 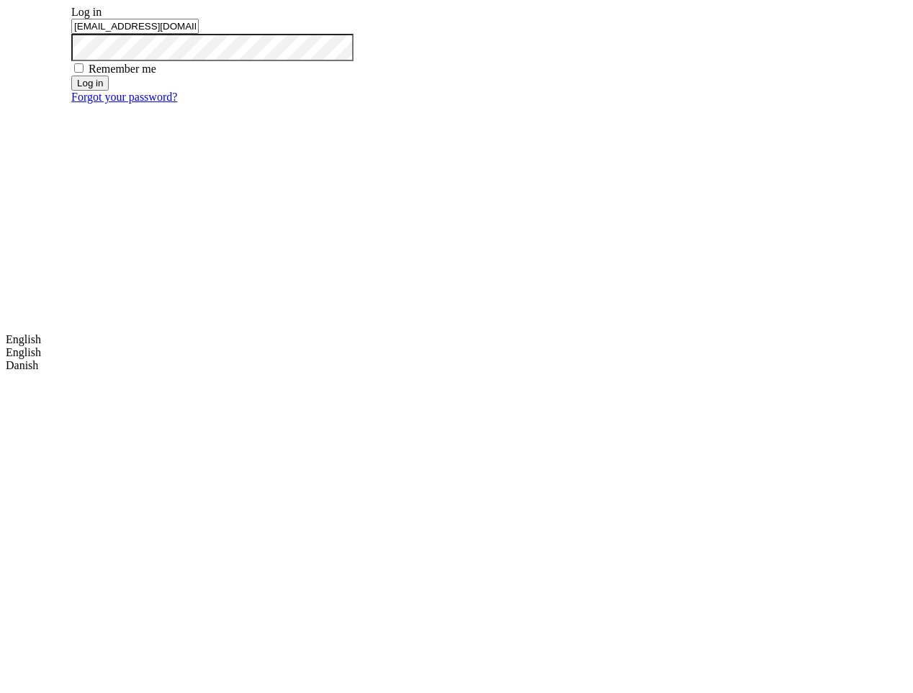 I want to click on button: Log in, so click(x=90, y=83).